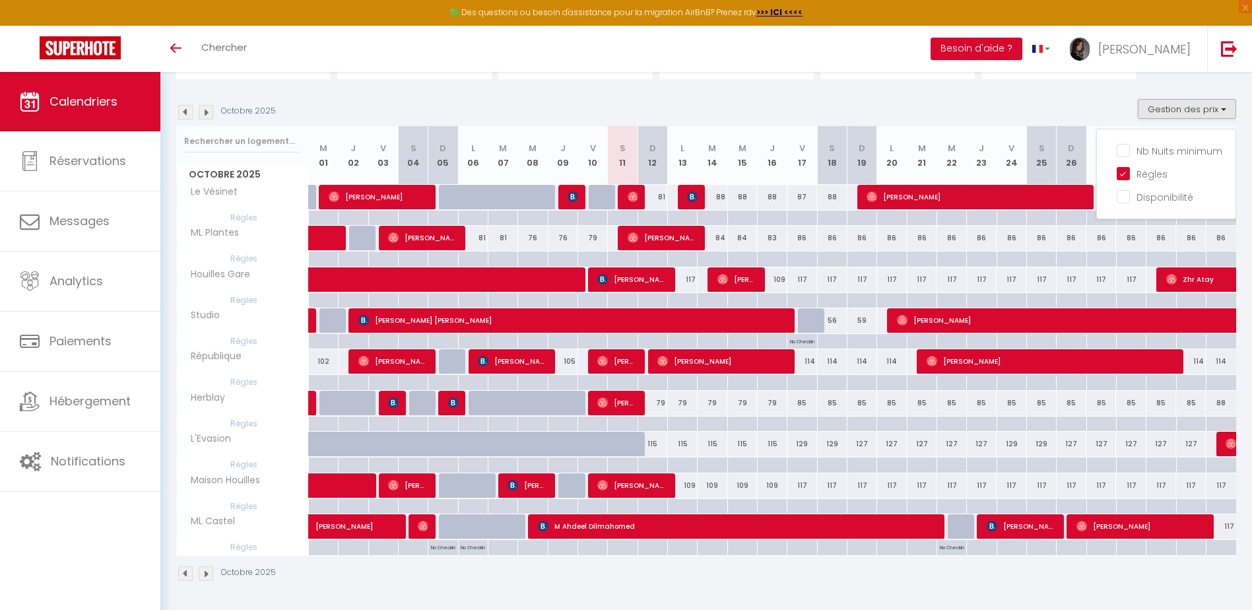  What do you see at coordinates (473, 546) in the screenshot?
I see `p: No Checkin` at bounding box center [473, 546].